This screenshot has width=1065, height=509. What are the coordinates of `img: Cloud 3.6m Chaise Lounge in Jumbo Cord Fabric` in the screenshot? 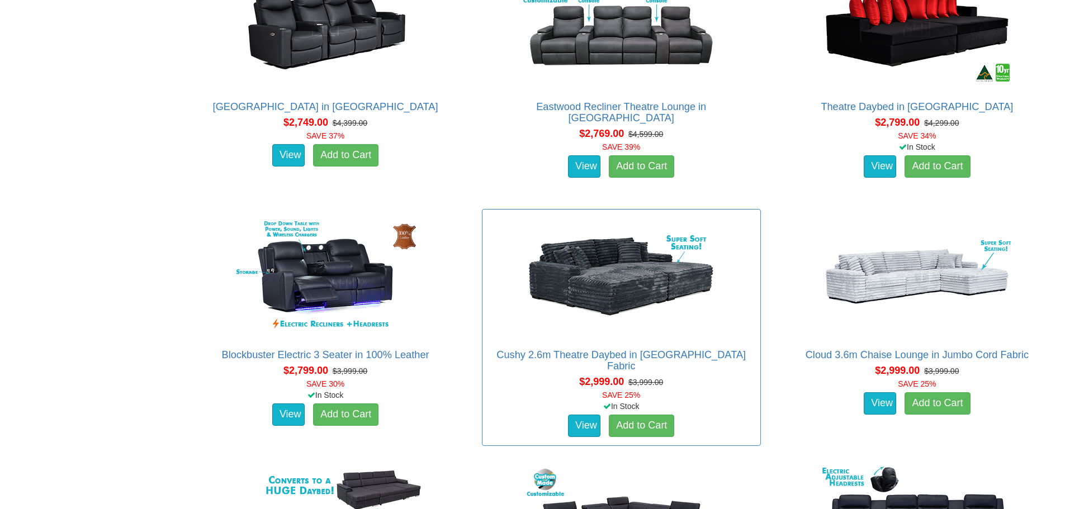 It's located at (917, 277).